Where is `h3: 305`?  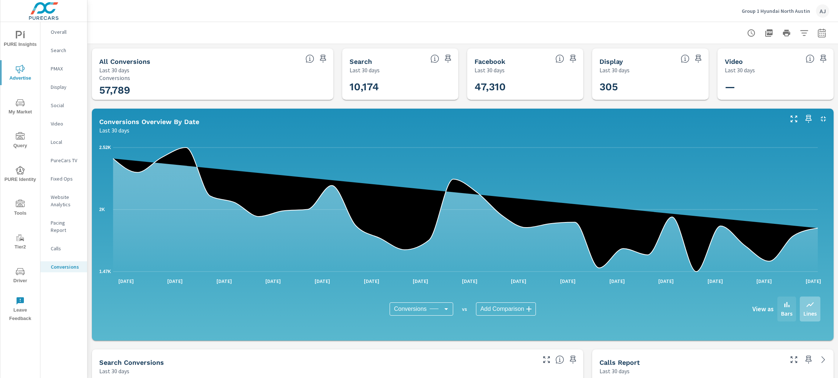
h3: 305 is located at coordinates (650, 87).